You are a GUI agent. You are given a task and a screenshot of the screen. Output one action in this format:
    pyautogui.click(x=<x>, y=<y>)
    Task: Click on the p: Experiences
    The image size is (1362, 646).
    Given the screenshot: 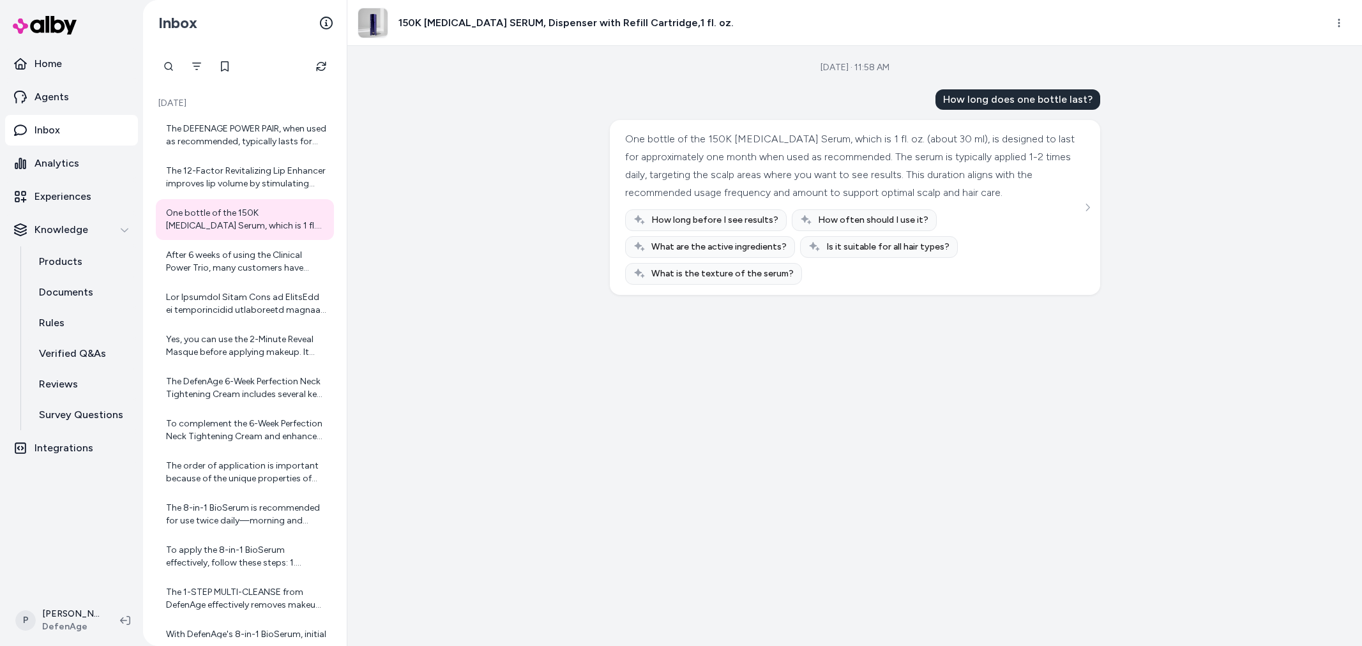 What is the action you would take?
    pyautogui.click(x=63, y=197)
    